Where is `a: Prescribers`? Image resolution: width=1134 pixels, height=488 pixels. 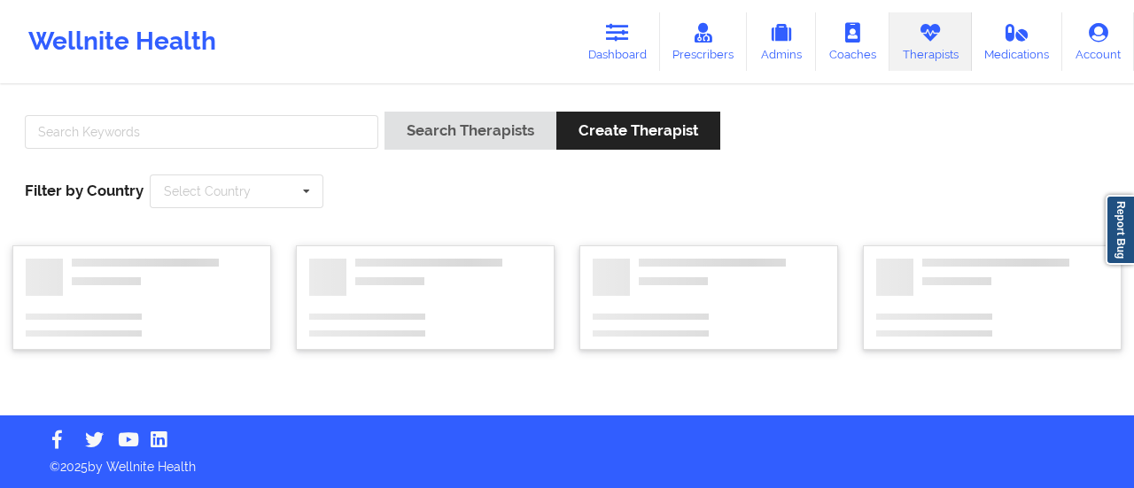
a: Prescribers is located at coordinates (703, 42).